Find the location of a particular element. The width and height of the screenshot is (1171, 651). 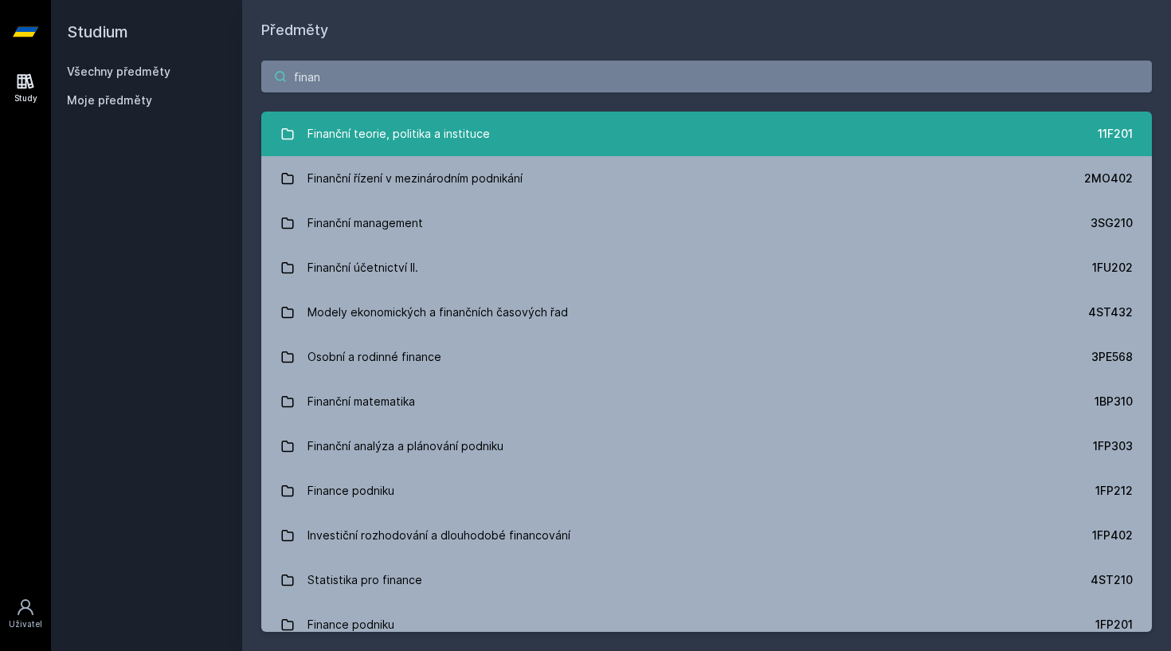

a: Finanční účetnictví II. 1FU202 is located at coordinates (707, 268).